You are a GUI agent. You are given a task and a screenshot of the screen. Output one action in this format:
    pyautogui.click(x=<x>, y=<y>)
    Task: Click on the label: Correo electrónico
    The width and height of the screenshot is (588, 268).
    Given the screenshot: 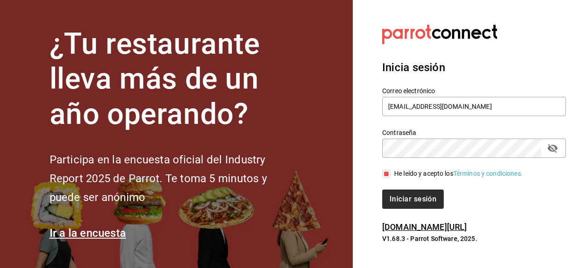 What is the action you would take?
    pyautogui.click(x=474, y=90)
    